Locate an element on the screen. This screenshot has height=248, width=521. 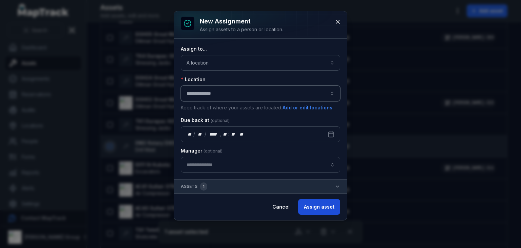
div: minute, is located at coordinates (233, 134).